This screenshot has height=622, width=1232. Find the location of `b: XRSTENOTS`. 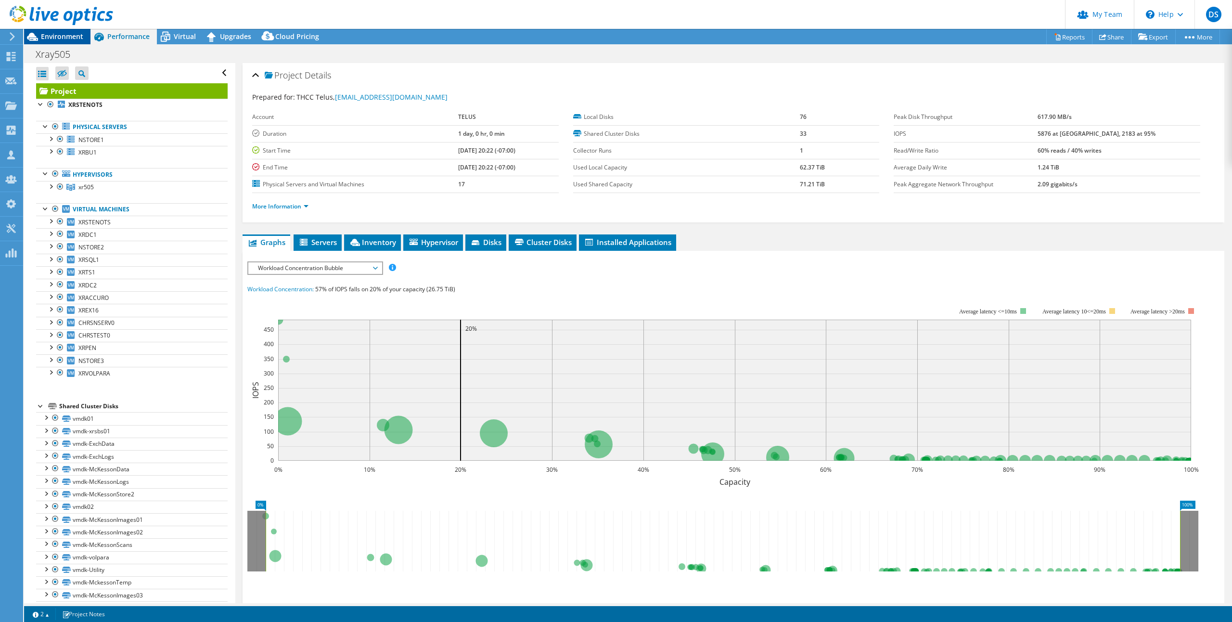

b: XRSTENOTS is located at coordinates (85, 104).